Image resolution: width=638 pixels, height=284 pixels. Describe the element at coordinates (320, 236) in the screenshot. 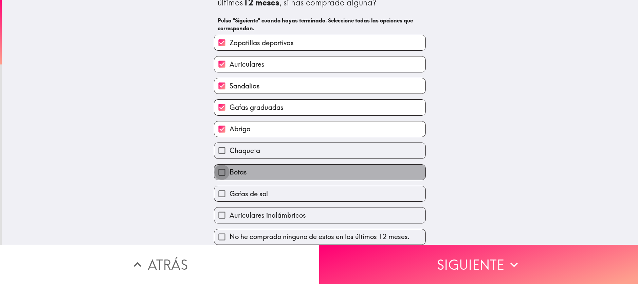

I see `span: No he comprado ninguno de estos en los últimos 12 meses.` at that location.